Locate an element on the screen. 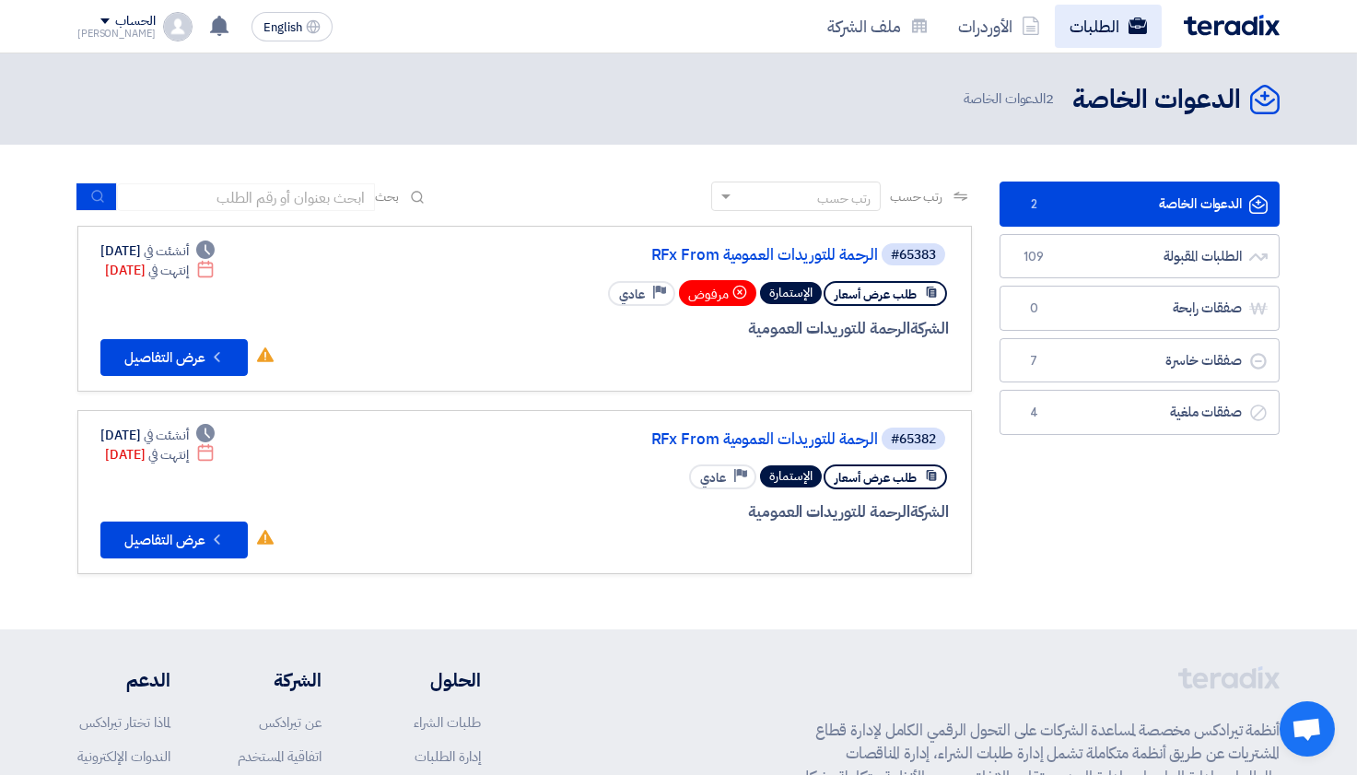  div: #65382 is located at coordinates (913, 439).